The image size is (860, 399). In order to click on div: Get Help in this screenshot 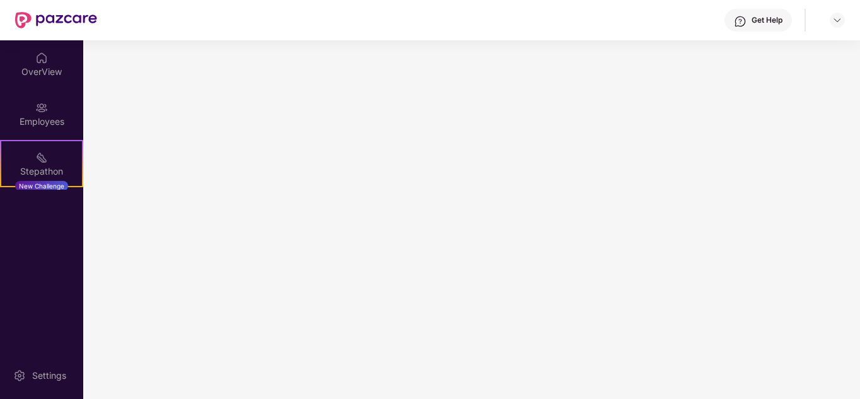, I will do `click(767, 20)`.